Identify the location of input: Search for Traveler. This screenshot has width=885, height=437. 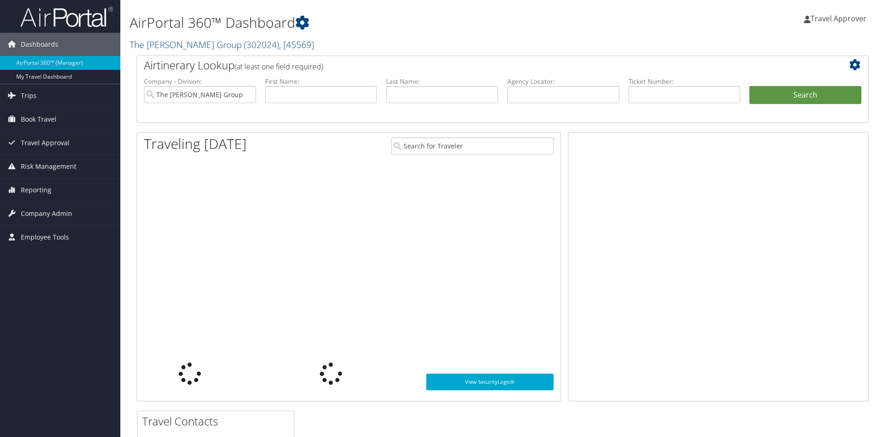
(472, 146).